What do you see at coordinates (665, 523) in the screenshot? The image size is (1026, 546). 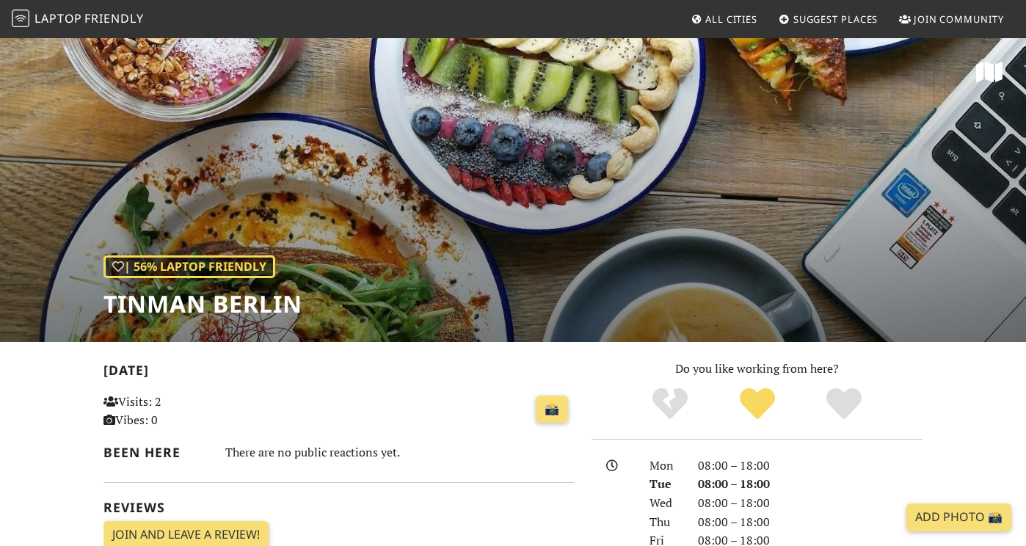 I see `div: Thu` at bounding box center [665, 523].